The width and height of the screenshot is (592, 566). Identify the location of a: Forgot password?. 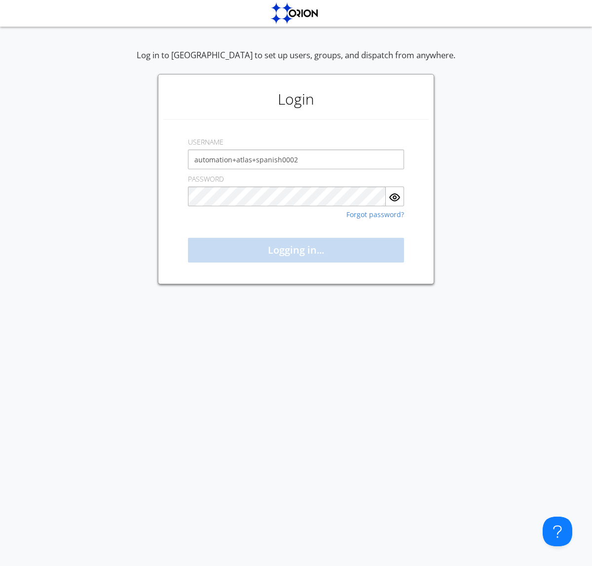
(375, 215).